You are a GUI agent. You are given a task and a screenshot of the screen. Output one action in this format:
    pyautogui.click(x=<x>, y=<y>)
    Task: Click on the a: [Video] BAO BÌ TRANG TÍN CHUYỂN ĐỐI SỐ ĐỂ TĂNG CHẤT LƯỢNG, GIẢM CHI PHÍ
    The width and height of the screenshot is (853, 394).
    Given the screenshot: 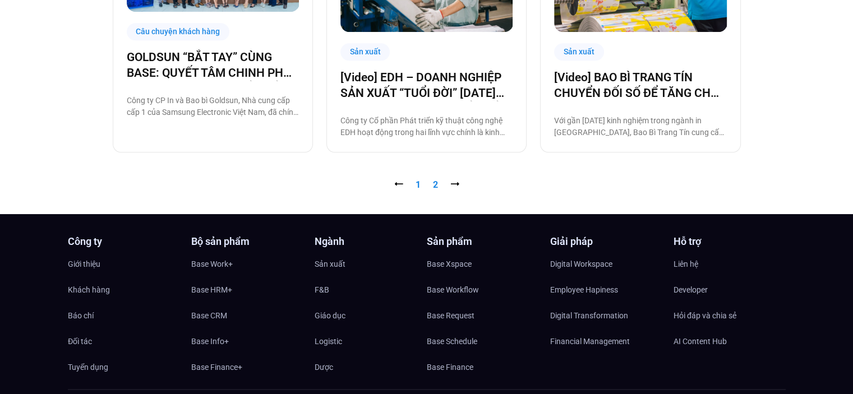 What is the action you would take?
    pyautogui.click(x=640, y=85)
    